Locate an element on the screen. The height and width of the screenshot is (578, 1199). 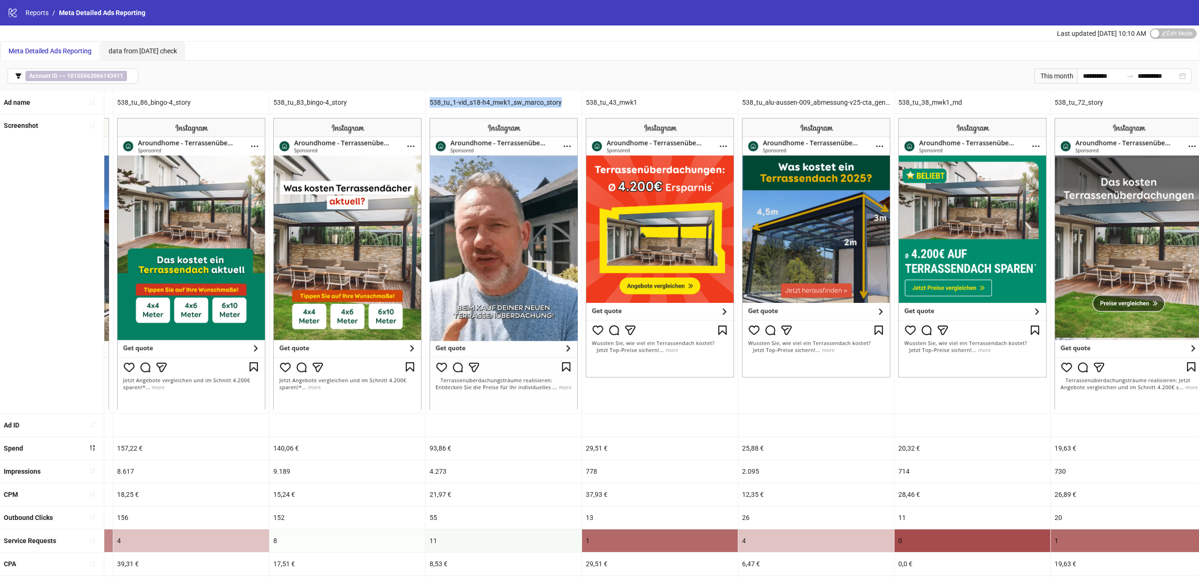
div: 55 is located at coordinates (504, 518).